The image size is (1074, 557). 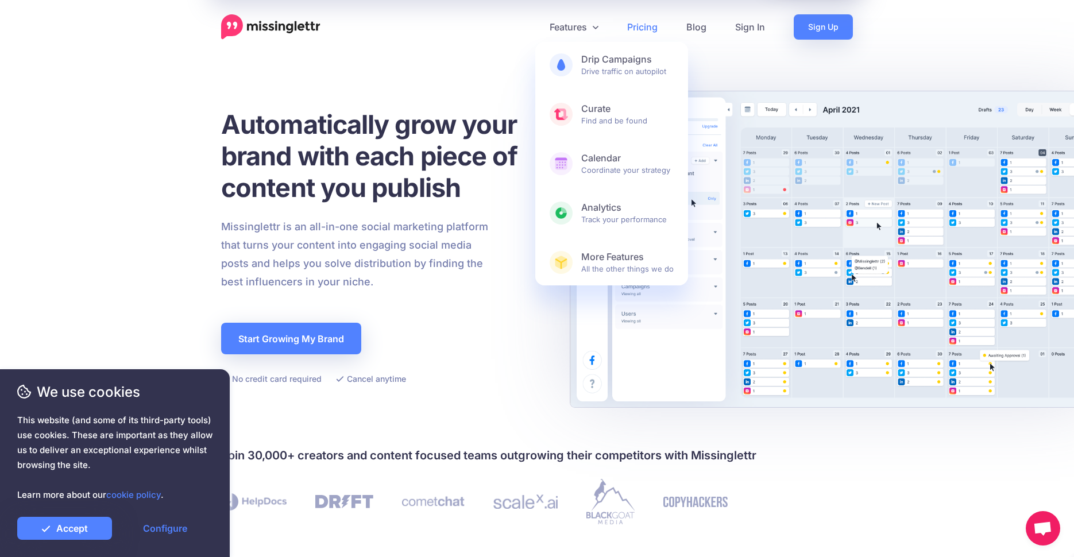 I want to click on span: Track your performance, so click(x=627, y=213).